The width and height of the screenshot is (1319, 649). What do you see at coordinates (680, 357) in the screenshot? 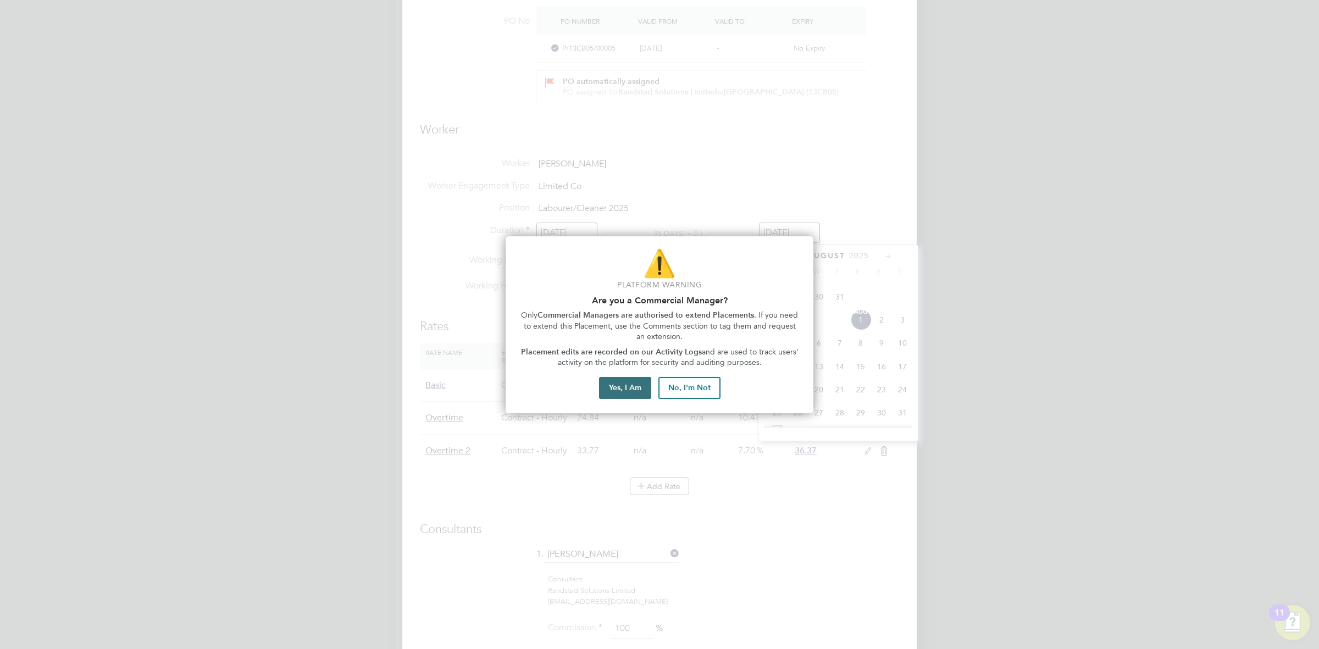
I see `span: and are used to track users' activity on the platform for security and auditing purposes.` at bounding box center [680, 357].